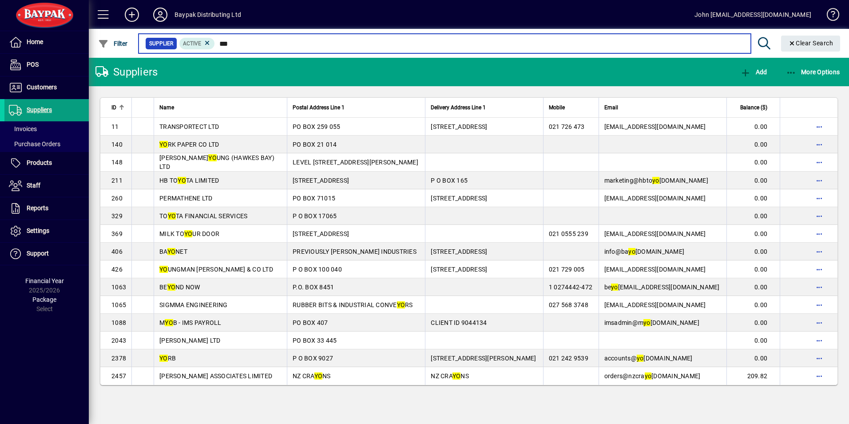  I want to click on mat-chip: Activation Status: Active, so click(197, 44).